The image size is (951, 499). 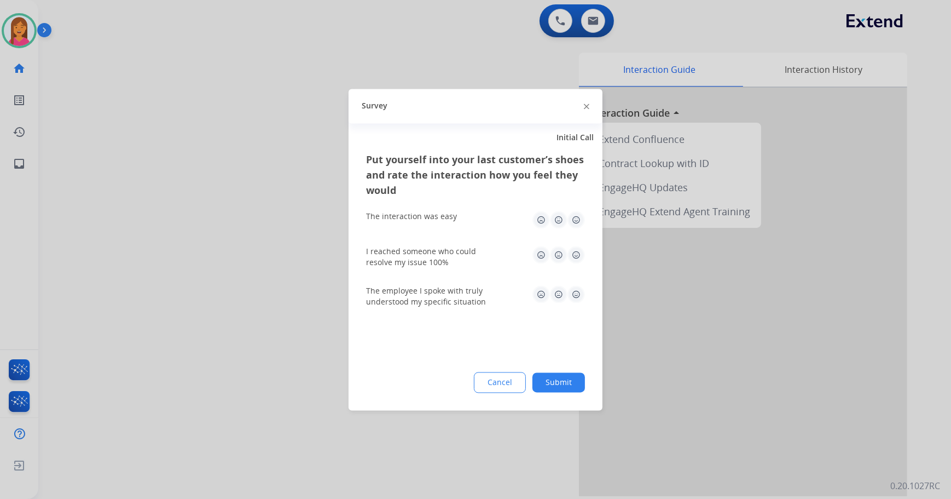 What do you see at coordinates (374, 106) in the screenshot?
I see `span: Survey` at bounding box center [374, 106].